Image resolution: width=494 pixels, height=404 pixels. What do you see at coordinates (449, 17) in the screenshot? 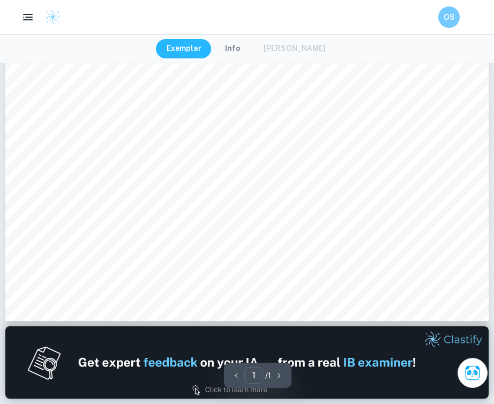
I see `h6: OS` at bounding box center [449, 17].